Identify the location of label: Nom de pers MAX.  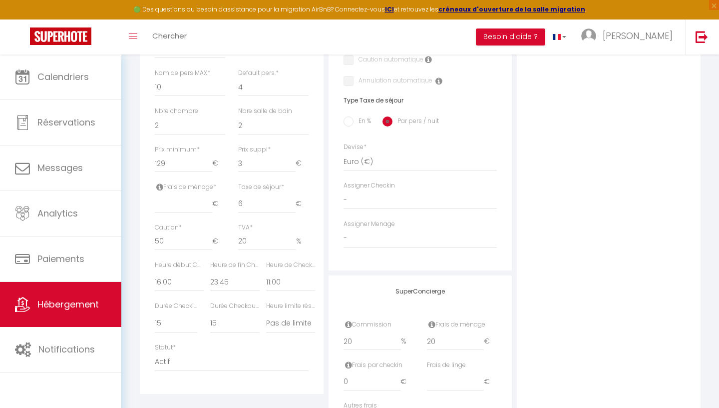
(182, 73).